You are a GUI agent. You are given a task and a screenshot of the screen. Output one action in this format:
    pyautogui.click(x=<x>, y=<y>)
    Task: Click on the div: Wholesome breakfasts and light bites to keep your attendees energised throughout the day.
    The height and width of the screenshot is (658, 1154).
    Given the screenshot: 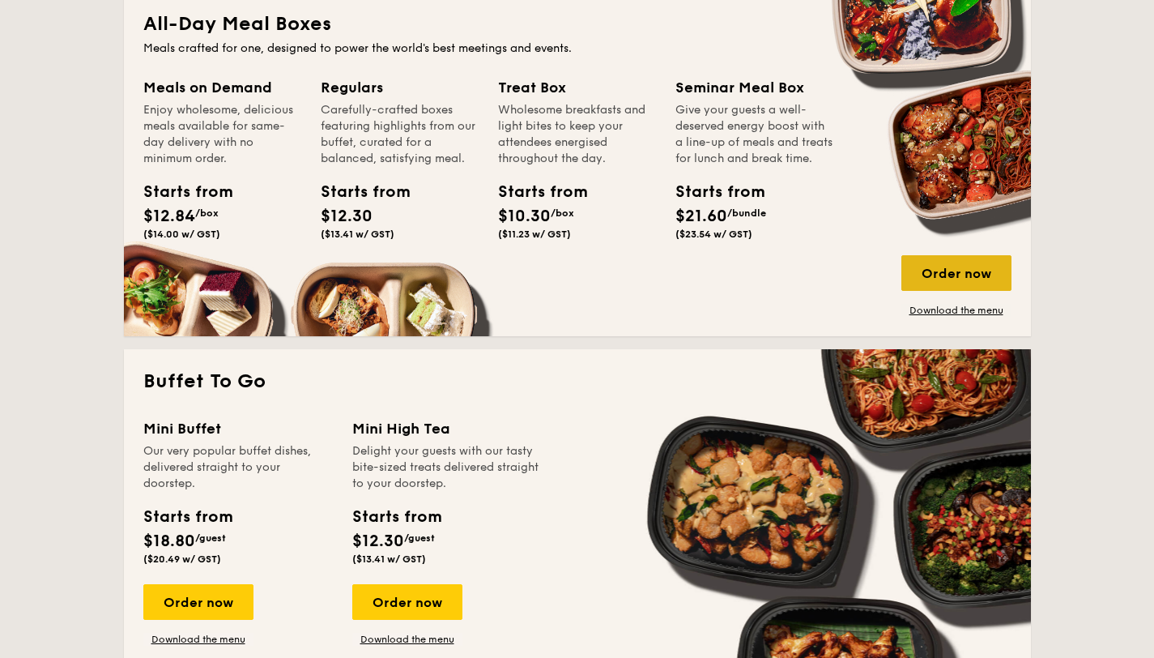 What is the action you would take?
    pyautogui.click(x=577, y=134)
    